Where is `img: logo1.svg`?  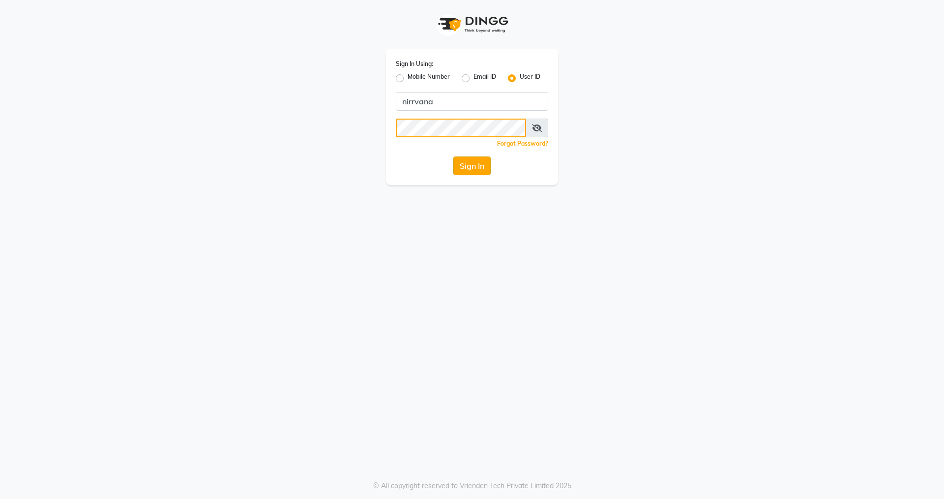 img: logo1.svg is located at coordinates (472, 24).